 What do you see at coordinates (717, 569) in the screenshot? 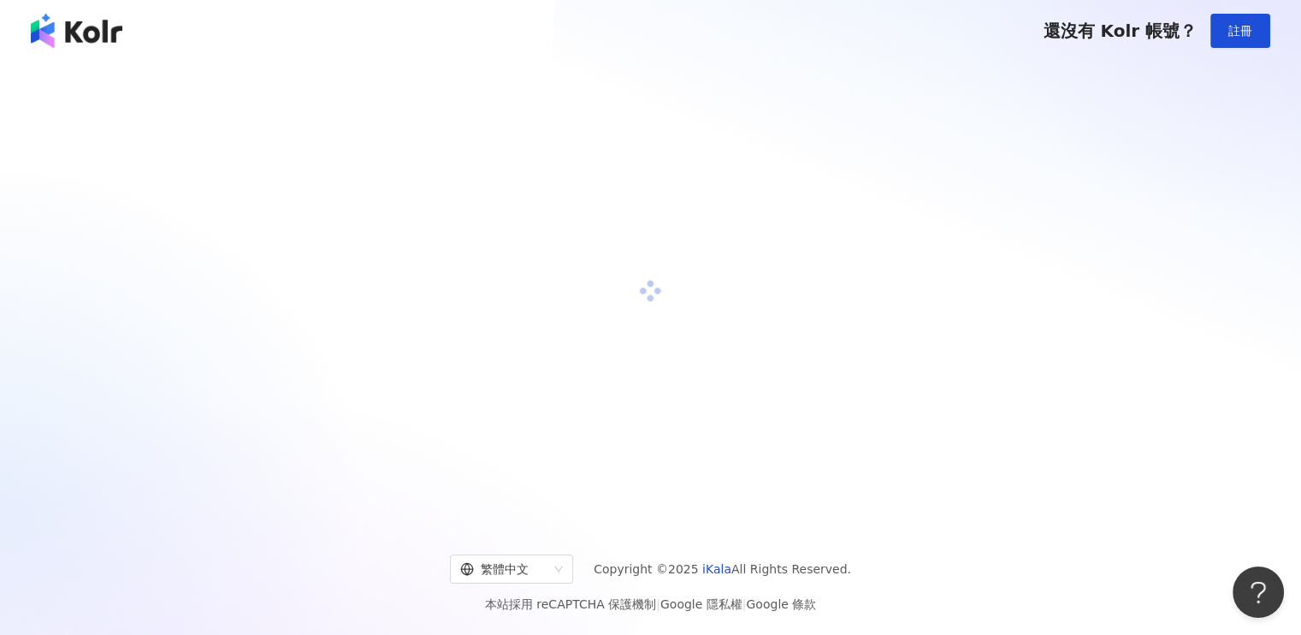
I see `a: iKala` at bounding box center [717, 569].